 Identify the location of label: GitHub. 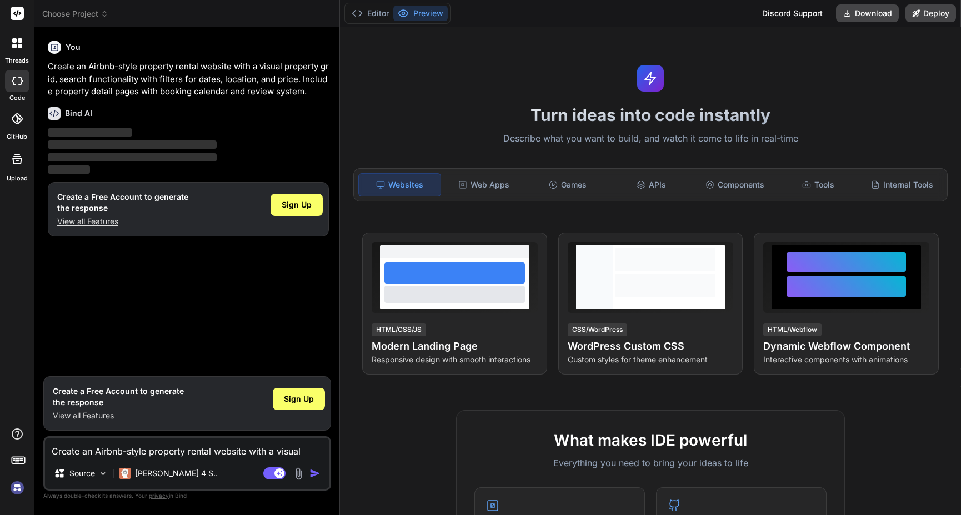
(17, 137).